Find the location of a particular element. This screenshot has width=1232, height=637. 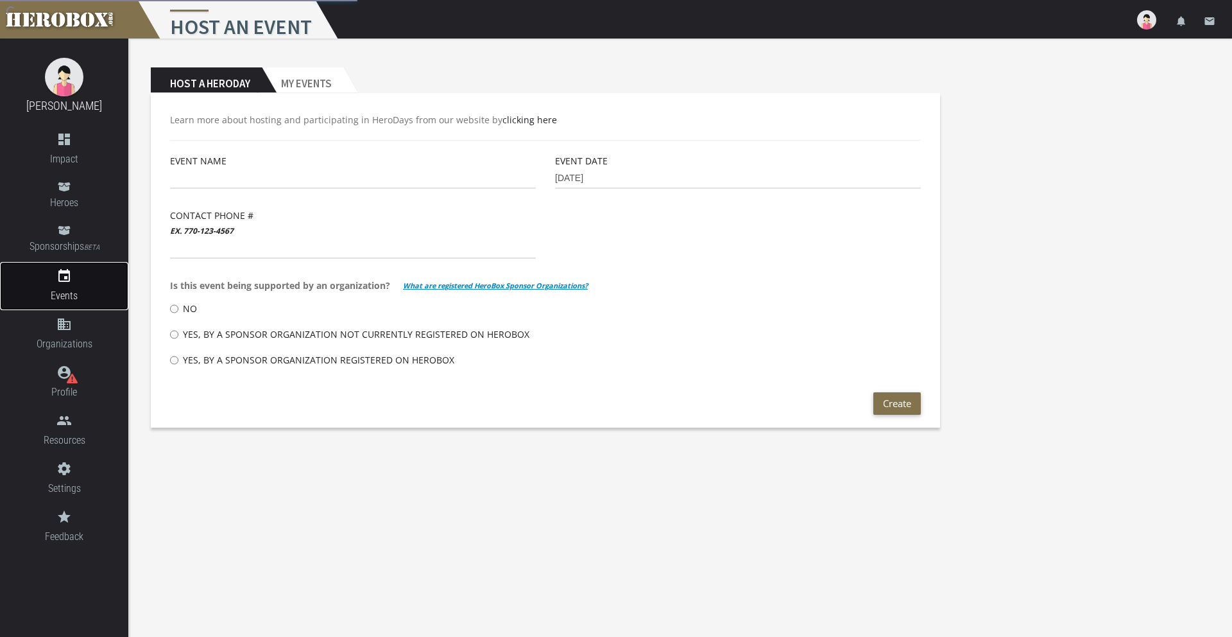

b: What are registered HeroBox Sponsor Organizations? is located at coordinates (495, 285).